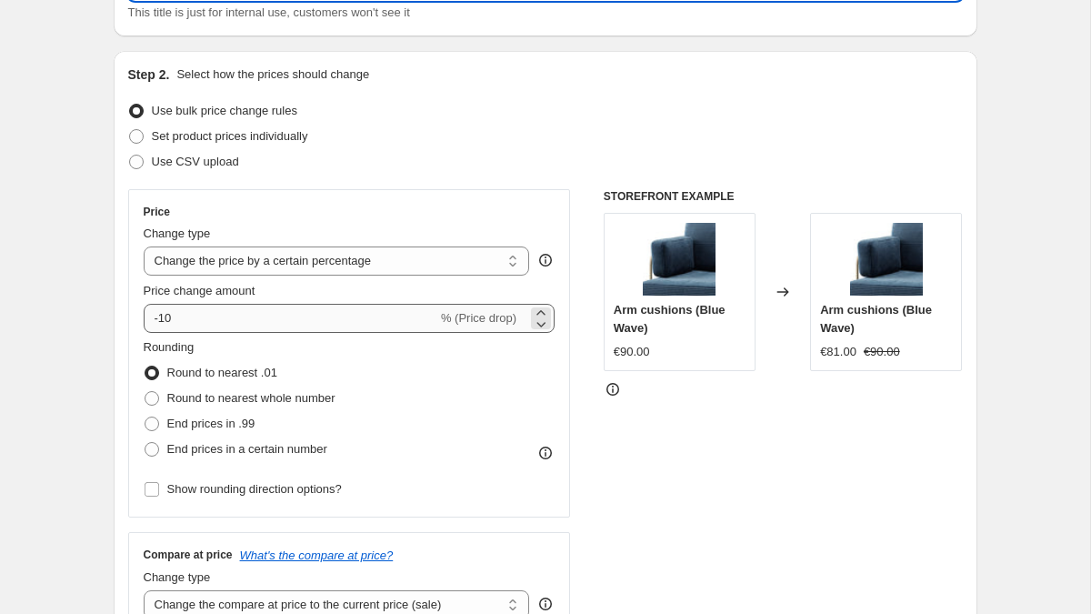  I want to click on h6: STOREFRONT EXAMPLE, so click(783, 196).